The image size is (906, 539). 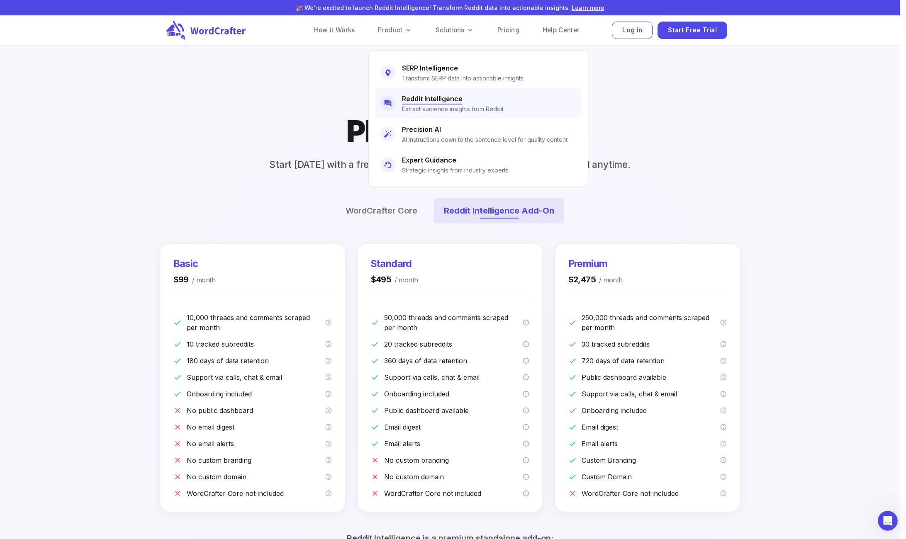 What do you see at coordinates (651, 361) in the screenshot?
I see `p: 720 days of data retention` at bounding box center [651, 361].